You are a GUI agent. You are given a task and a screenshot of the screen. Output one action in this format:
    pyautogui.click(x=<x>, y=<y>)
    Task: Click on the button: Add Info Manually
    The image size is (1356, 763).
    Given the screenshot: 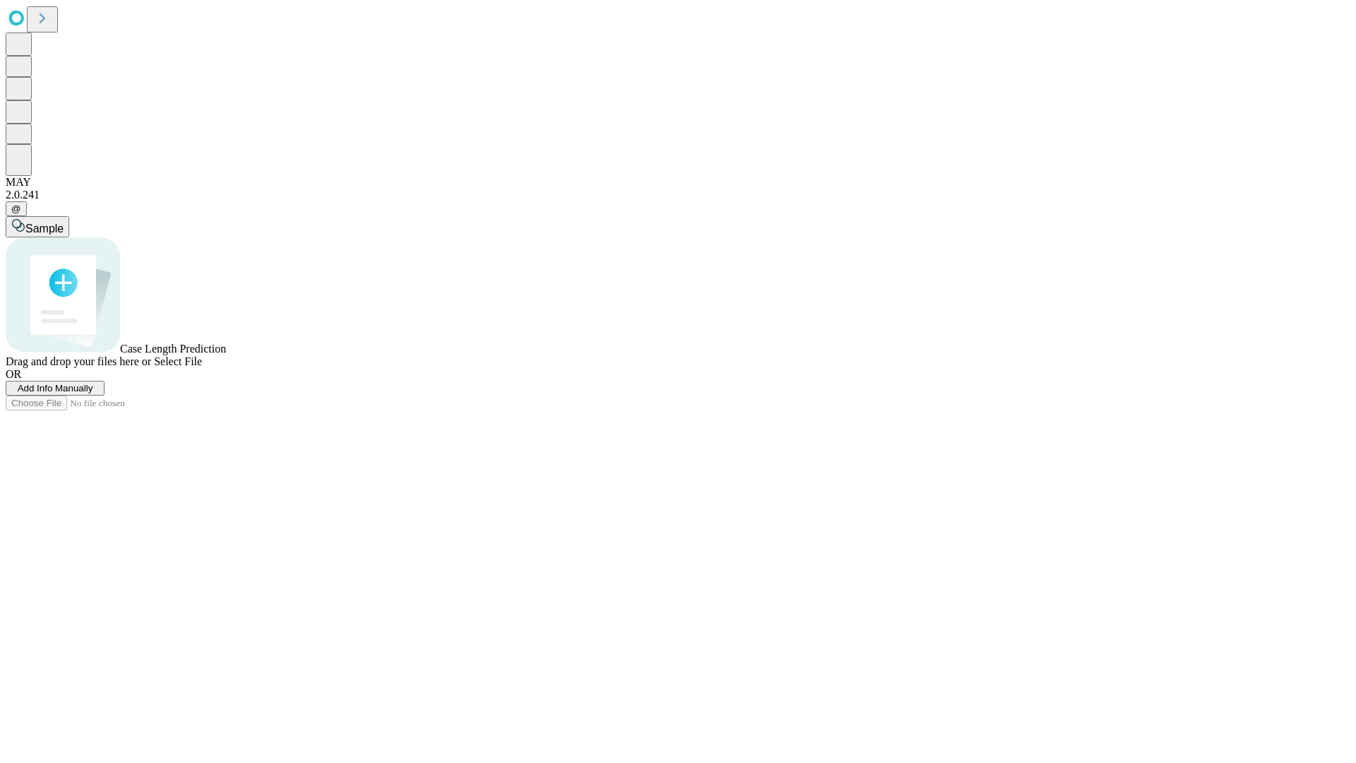 What is the action you would take?
    pyautogui.click(x=55, y=388)
    